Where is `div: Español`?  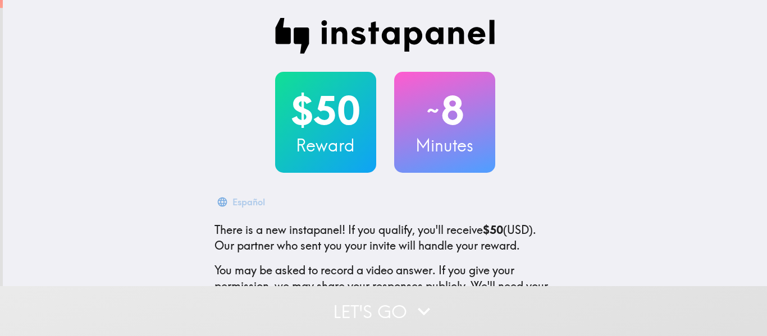 div: Español is located at coordinates (249, 202).